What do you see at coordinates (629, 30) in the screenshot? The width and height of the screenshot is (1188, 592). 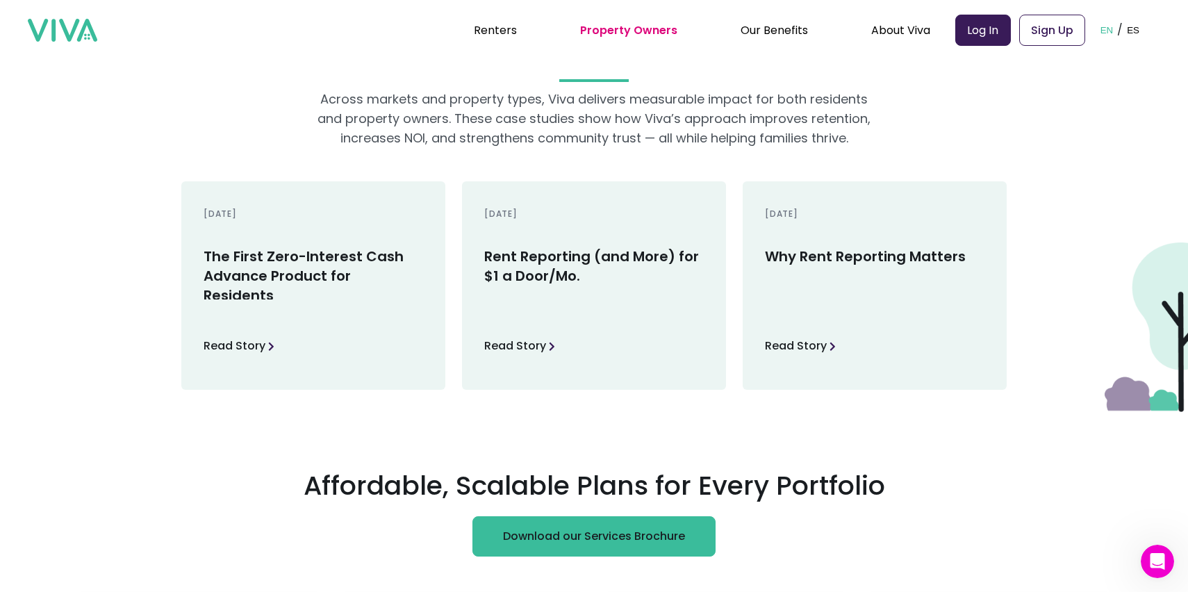 I see `a: Property Owners` at bounding box center [629, 30].